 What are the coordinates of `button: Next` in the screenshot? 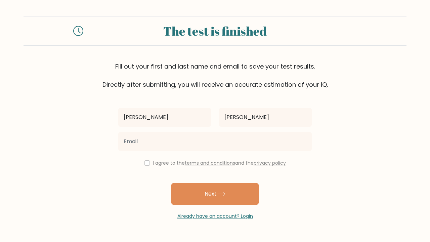 It's located at (215, 194).